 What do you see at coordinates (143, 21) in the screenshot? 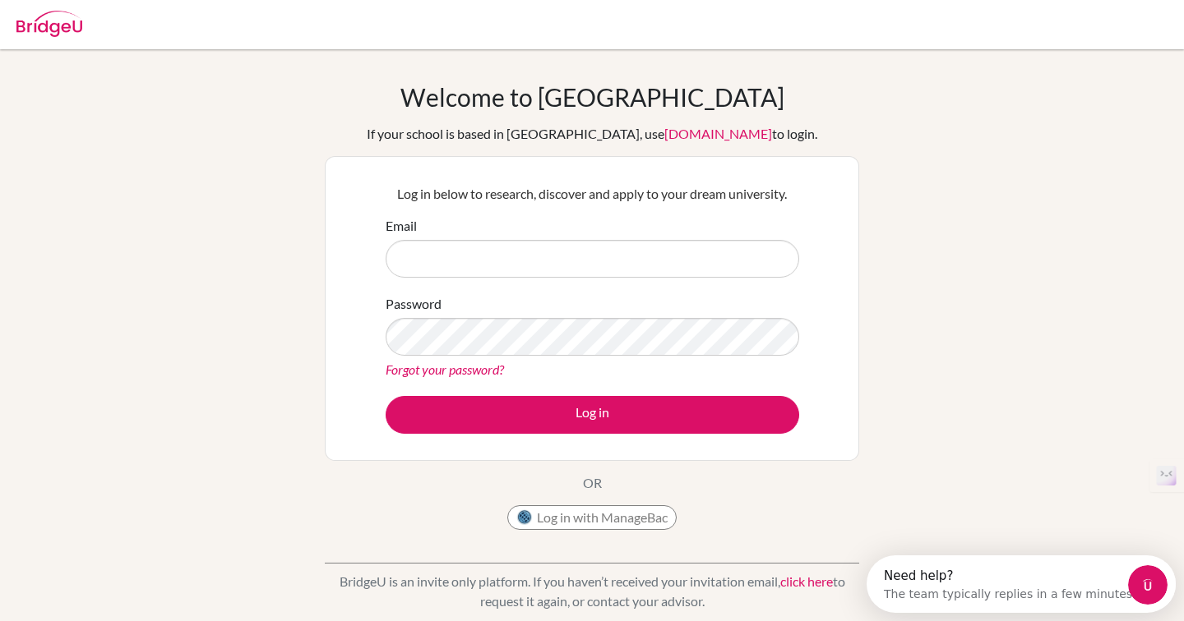
I see `div: Need help?` at bounding box center [143, 21].